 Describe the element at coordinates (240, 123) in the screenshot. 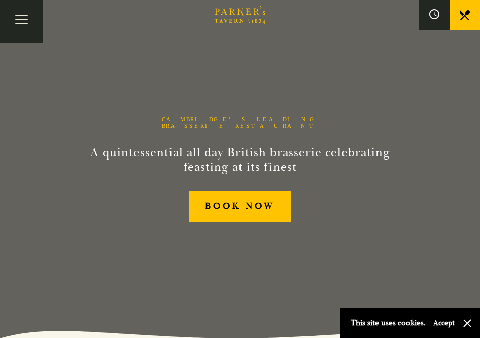

I see `h1: Cambridge’s Leading Brasserie Restaurant` at that location.